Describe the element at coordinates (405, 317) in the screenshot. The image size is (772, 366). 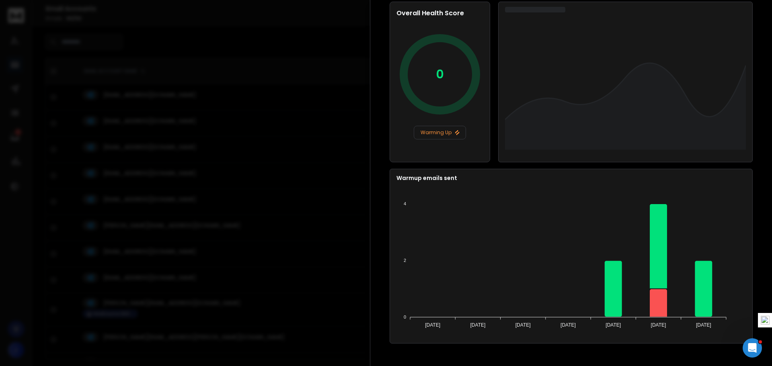
I see `tspan: 0` at that location.